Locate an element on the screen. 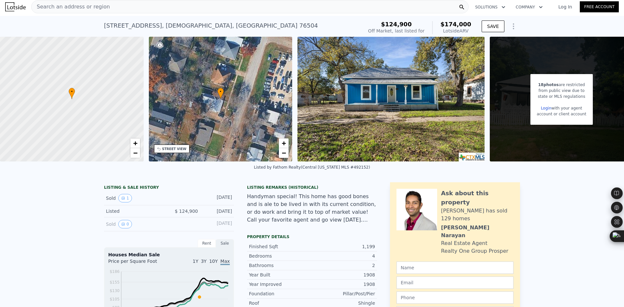 The height and width of the screenshot is (307, 624). span: $174,000 is located at coordinates (456, 24).